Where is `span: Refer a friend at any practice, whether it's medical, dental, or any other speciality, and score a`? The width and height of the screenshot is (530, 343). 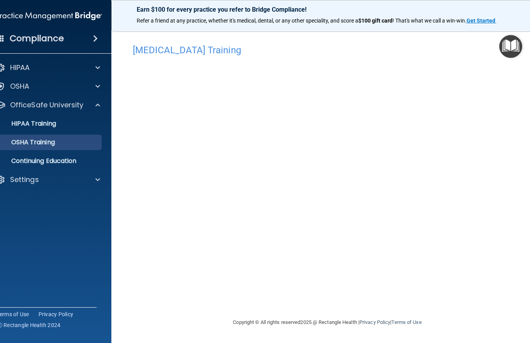 span: Refer a friend at any practice, whether it's medical, dental, or any other speciality, and score a is located at coordinates (247, 21).